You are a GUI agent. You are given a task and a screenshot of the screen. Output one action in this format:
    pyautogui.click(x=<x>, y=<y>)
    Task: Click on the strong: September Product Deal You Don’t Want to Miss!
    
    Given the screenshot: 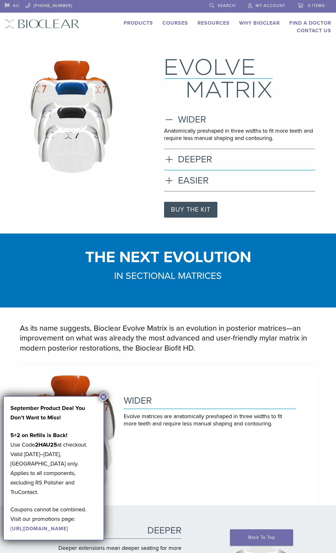 What is the action you would take?
    pyautogui.click(x=48, y=412)
    